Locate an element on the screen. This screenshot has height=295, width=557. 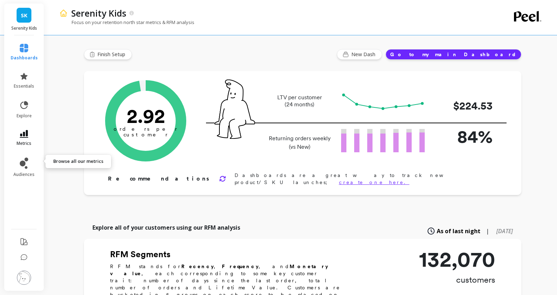
h2: RFM Segments is located at coordinates (230, 254).